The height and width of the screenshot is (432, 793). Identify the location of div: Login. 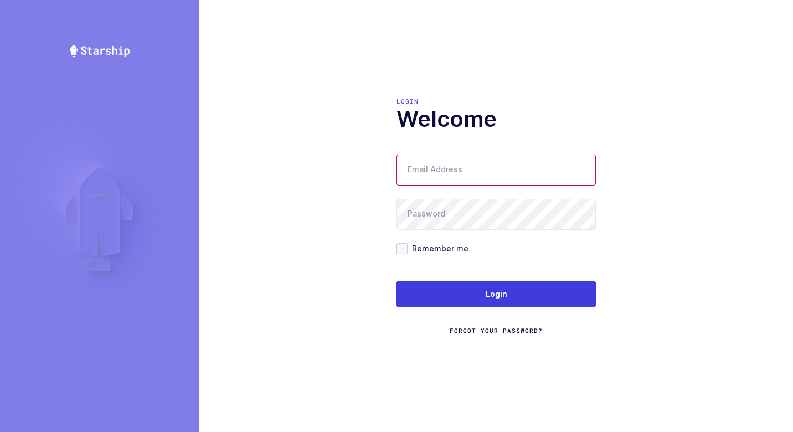
(496, 101).